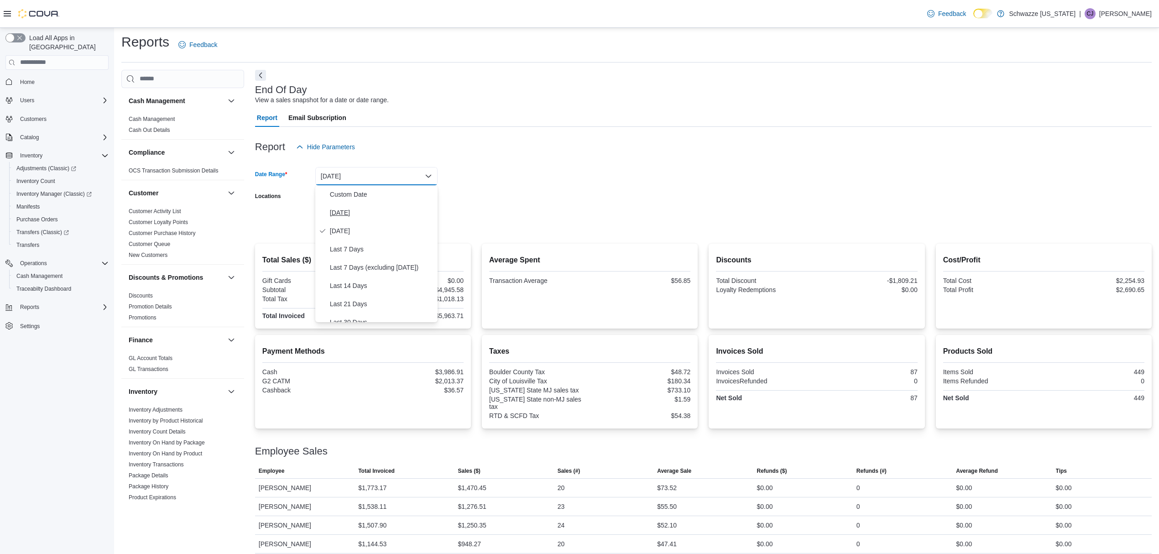 The height and width of the screenshot is (554, 1159). What do you see at coordinates (271, 471) in the screenshot?
I see `span: Employee` at bounding box center [271, 471].